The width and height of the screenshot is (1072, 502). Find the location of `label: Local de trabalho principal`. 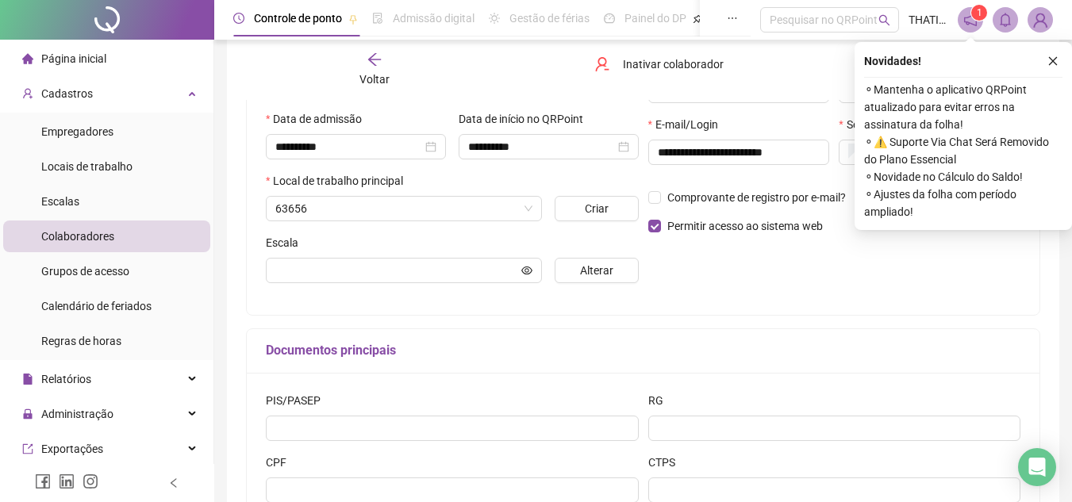

label: Local de trabalho principal is located at coordinates (340, 181).